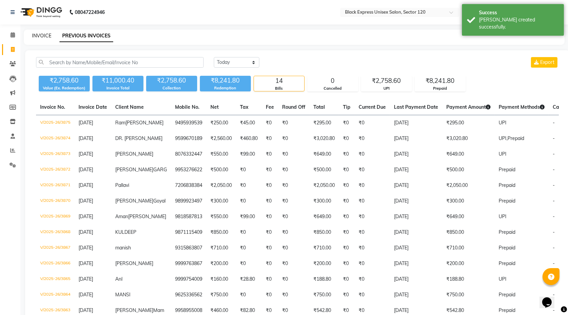 The width and height of the screenshot is (568, 315). What do you see at coordinates (244, 107) in the screenshot?
I see `span: Tax` at bounding box center [244, 107].